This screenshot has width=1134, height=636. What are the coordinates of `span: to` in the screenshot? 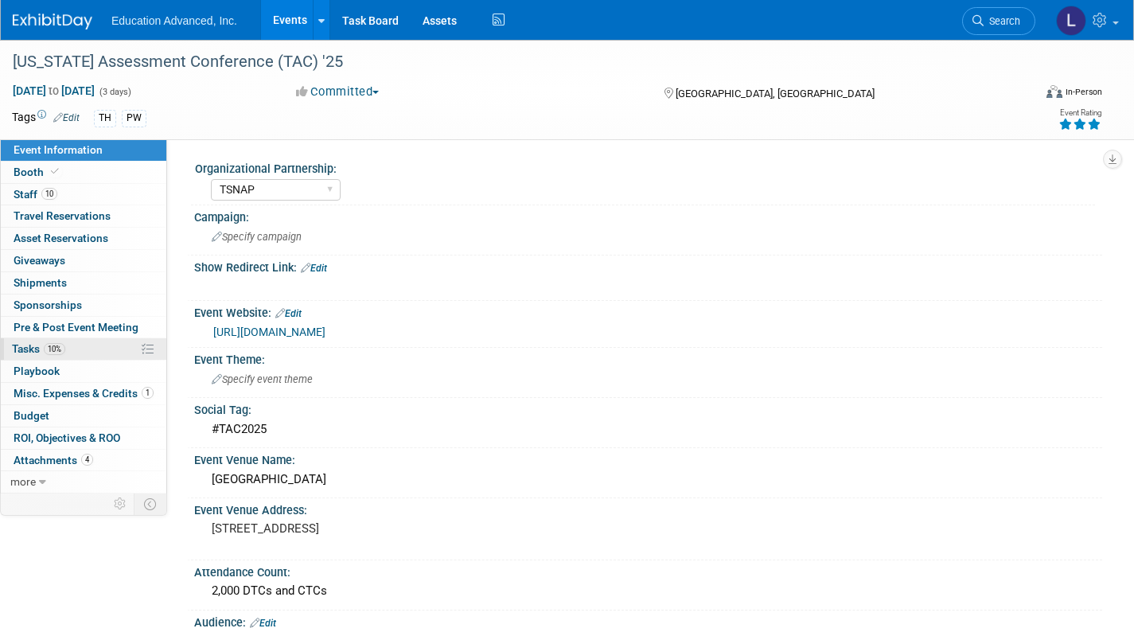 It's located at (53, 91).